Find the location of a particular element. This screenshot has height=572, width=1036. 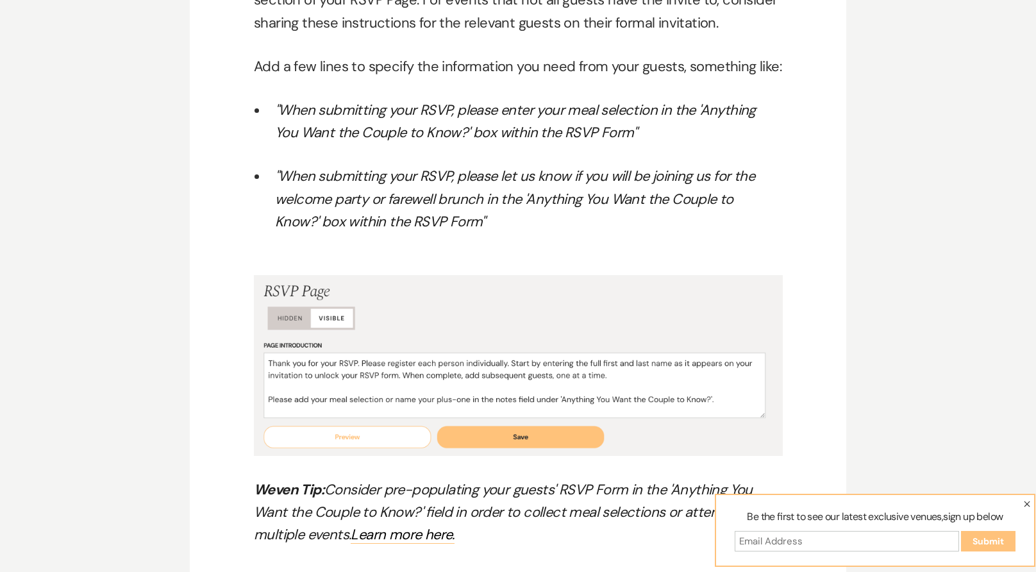

label: Be the first to see our latest exclusive venues, is located at coordinates (875, 520).